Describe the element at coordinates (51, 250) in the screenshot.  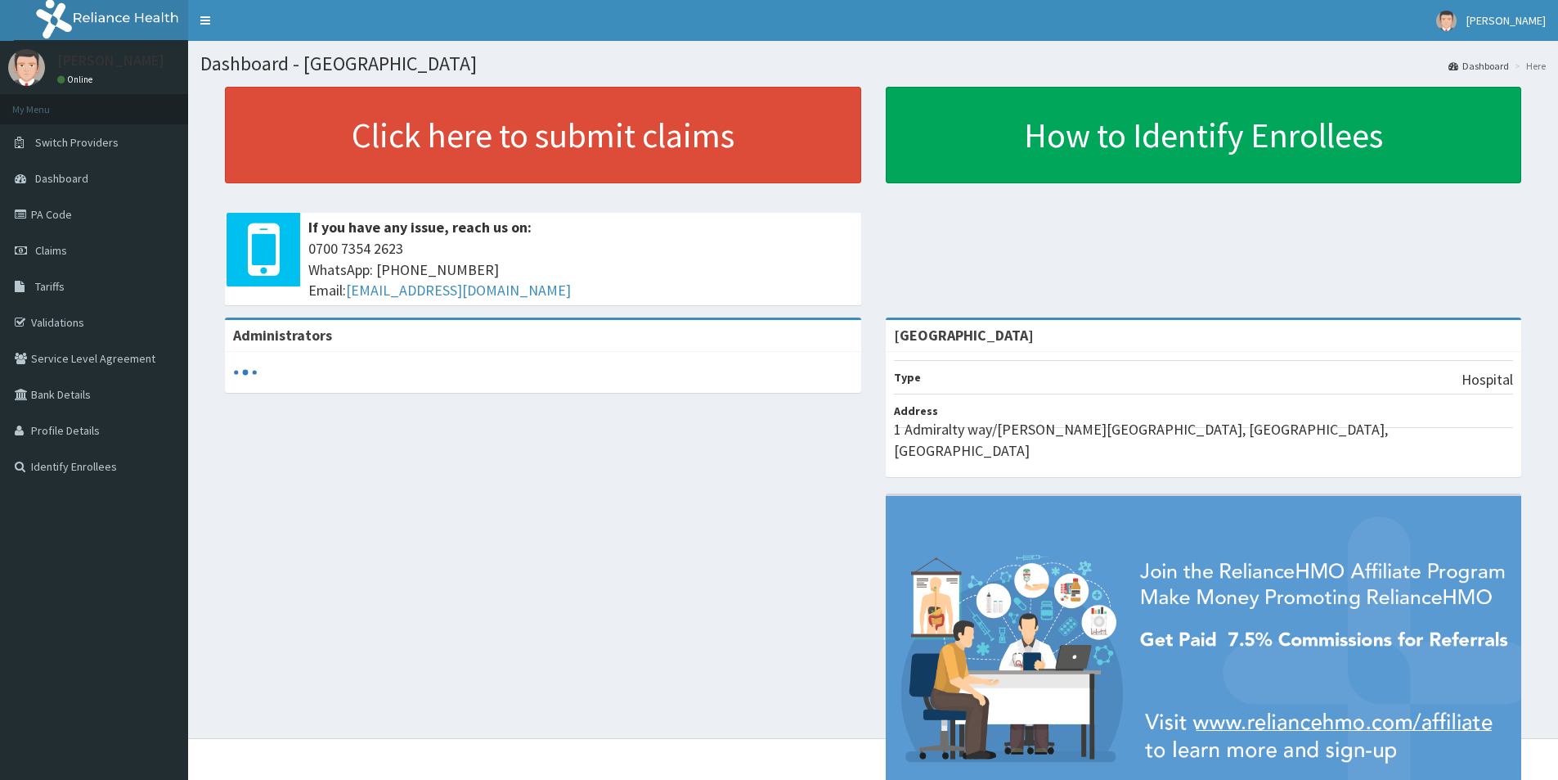
I see `span: Claims` at that location.